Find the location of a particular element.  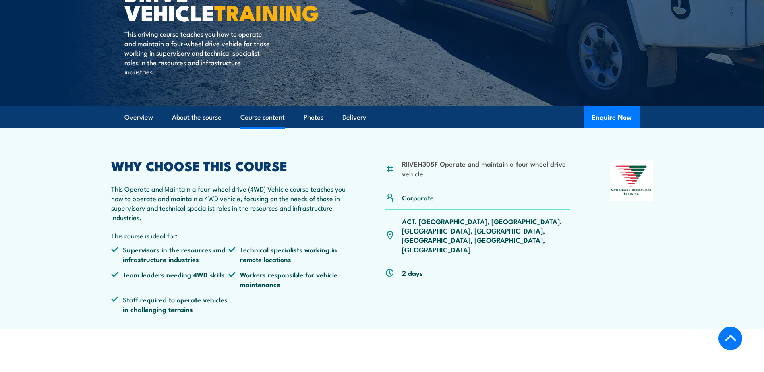

img: Nationally Recognised Training logo. is located at coordinates (631, 180).